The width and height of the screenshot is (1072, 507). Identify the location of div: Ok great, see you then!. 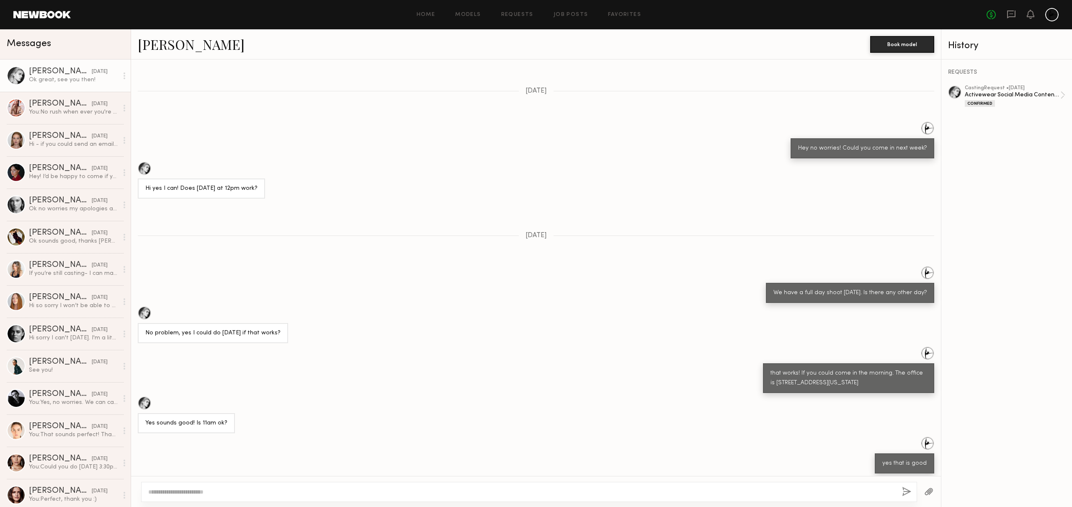
(73, 80).